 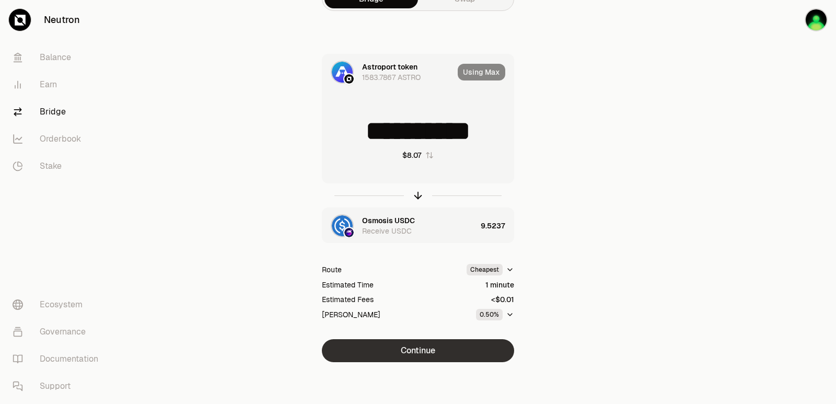 What do you see at coordinates (348, 300) in the screenshot?
I see `div: Estimated Fees` at bounding box center [348, 300].